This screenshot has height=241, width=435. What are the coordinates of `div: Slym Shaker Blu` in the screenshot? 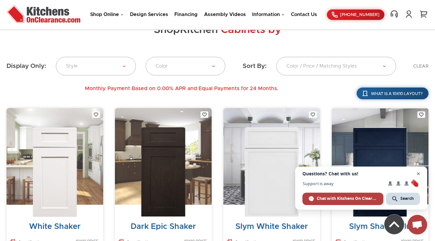 It's located at (380, 226).